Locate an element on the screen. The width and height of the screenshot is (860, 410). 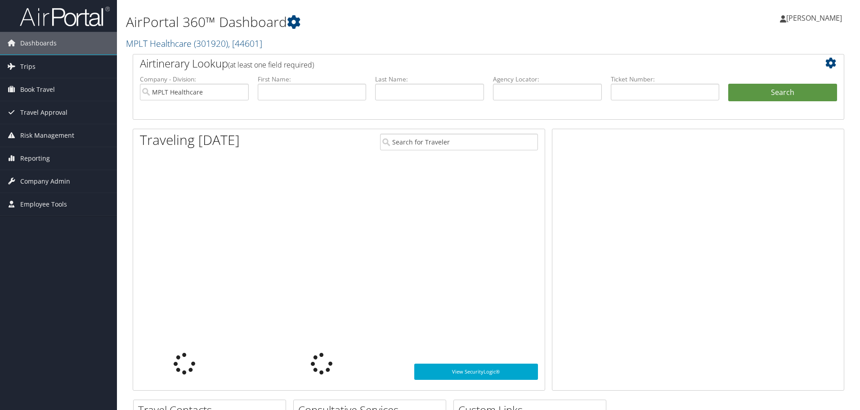
span: , [ 44601 ] is located at coordinates (245, 43).